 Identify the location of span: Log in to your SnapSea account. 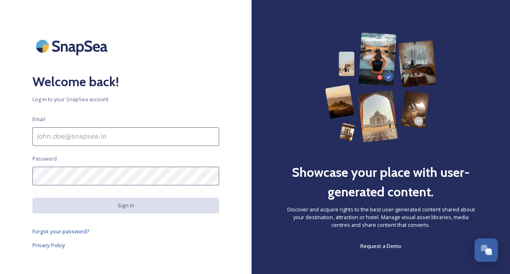
(126, 99).